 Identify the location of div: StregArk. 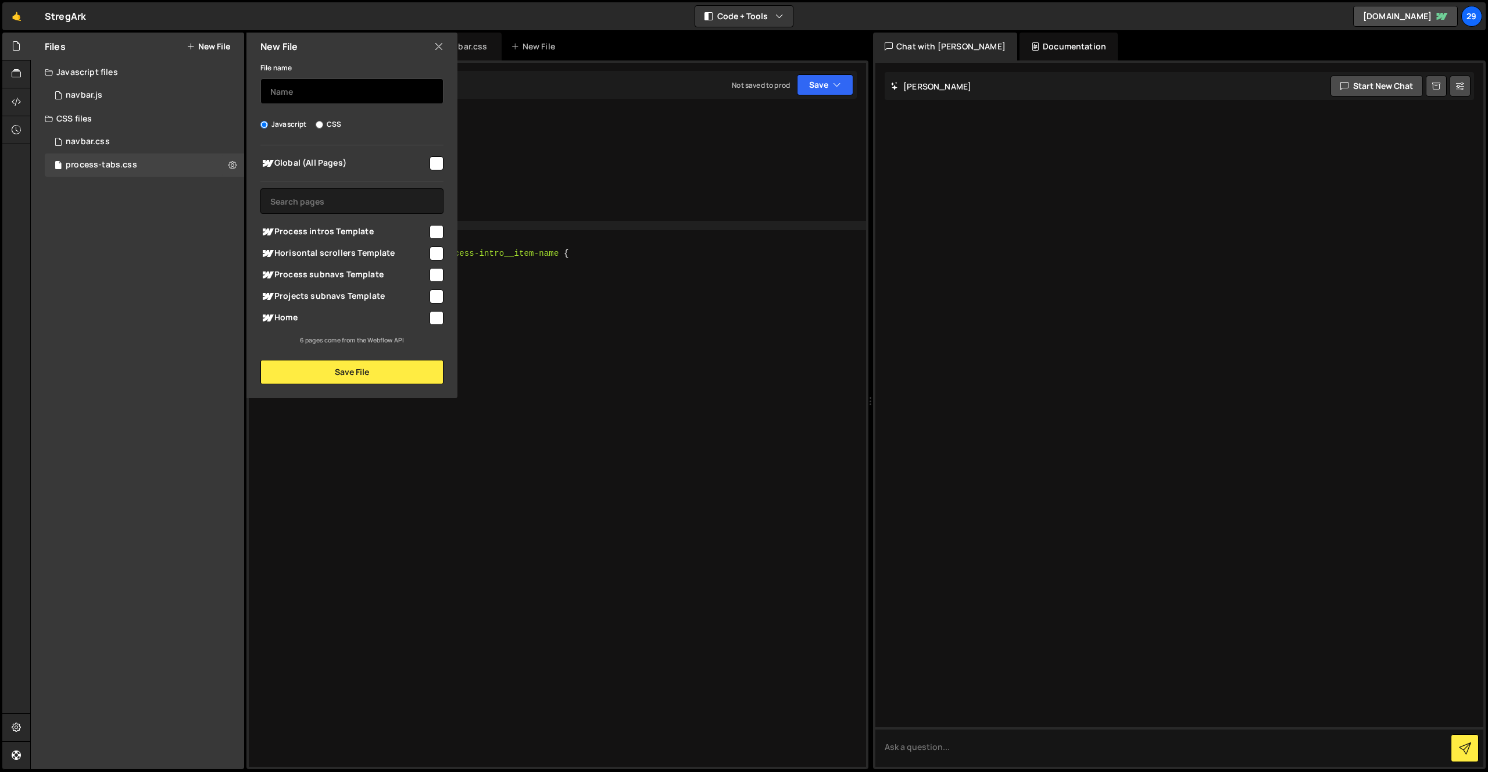
(65, 16).